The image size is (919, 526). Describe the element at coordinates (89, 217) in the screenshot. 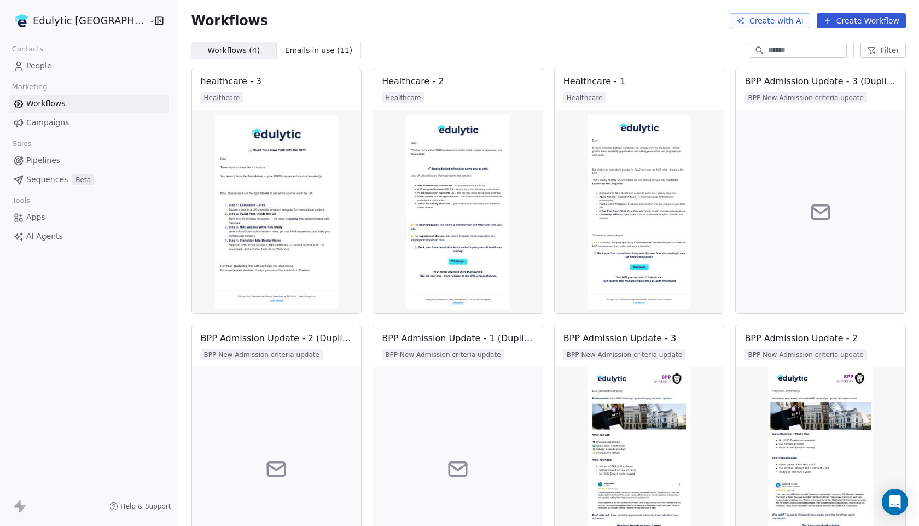

I see `a: Apps` at that location.